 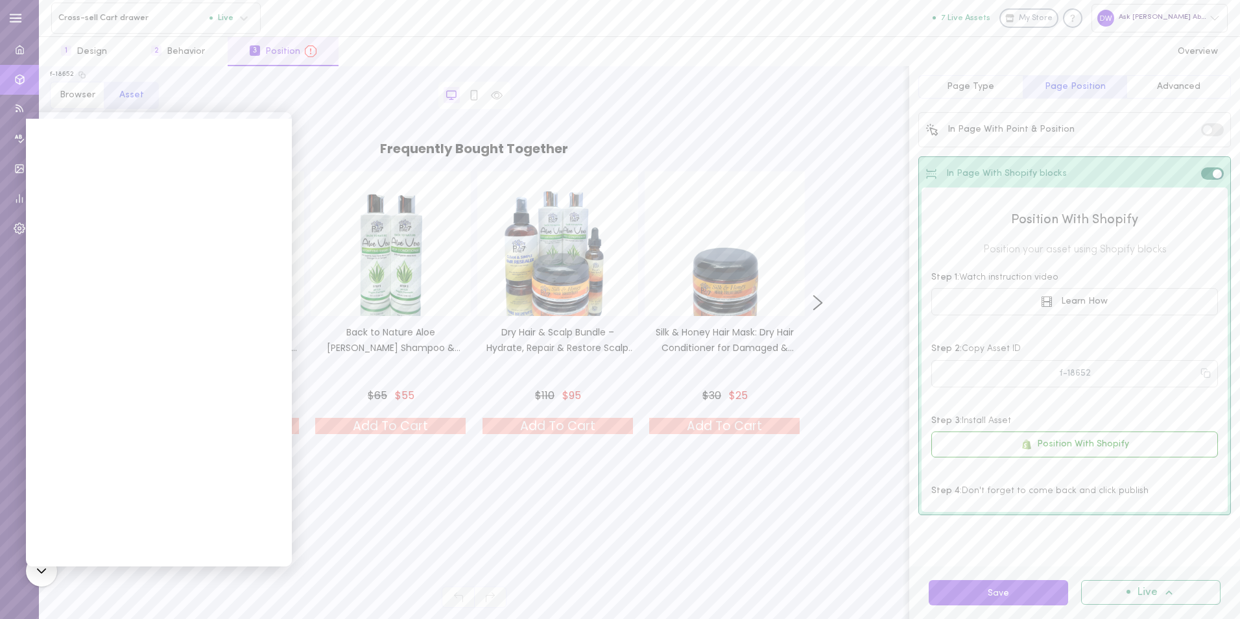 I want to click on span: Step 3:, so click(x=1074, y=421).